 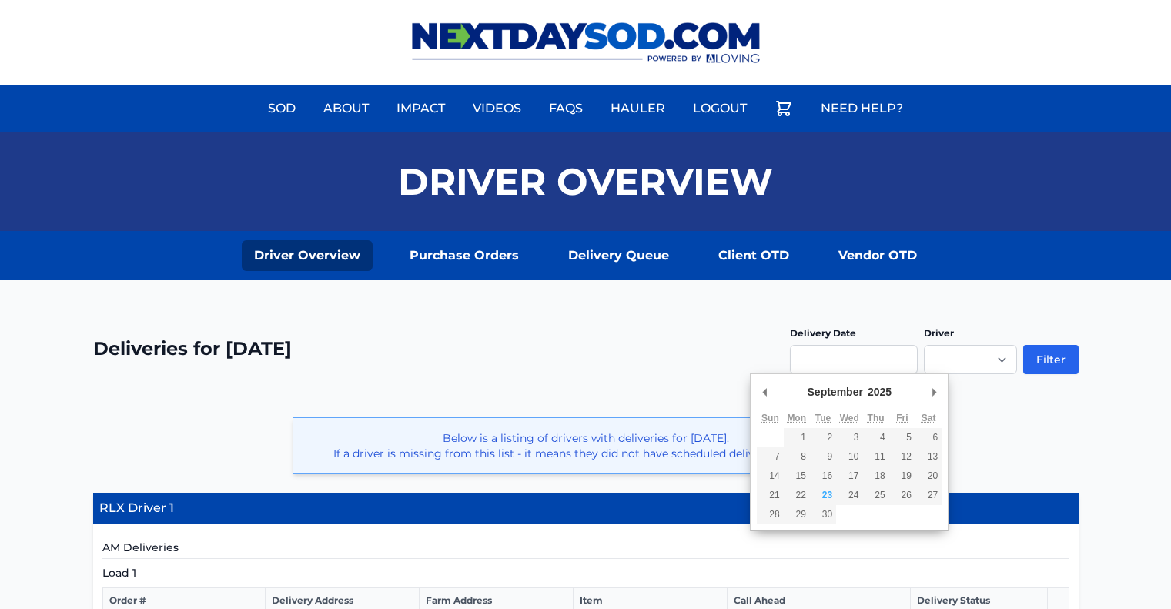 I want to click on abbr: Wednesday, so click(x=849, y=418).